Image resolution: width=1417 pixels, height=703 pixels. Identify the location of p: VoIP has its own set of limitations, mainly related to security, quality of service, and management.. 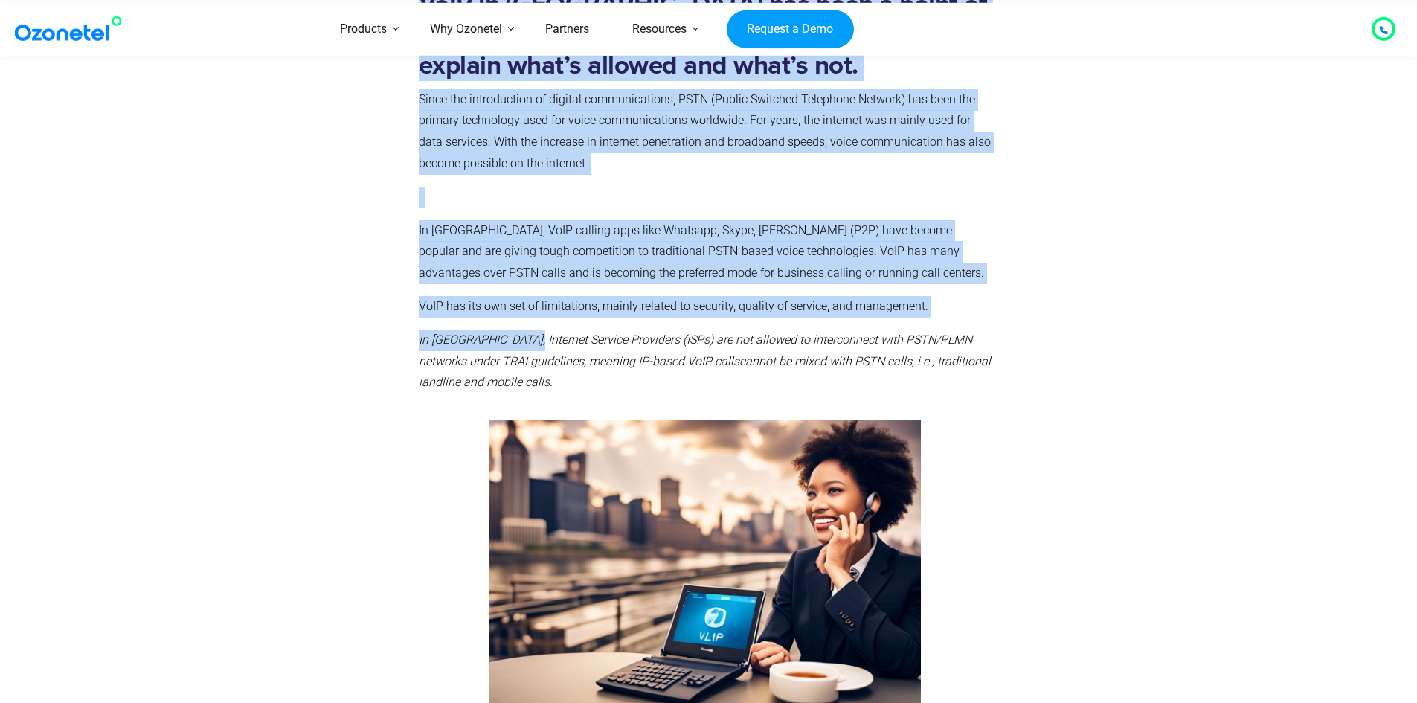
(706, 307).